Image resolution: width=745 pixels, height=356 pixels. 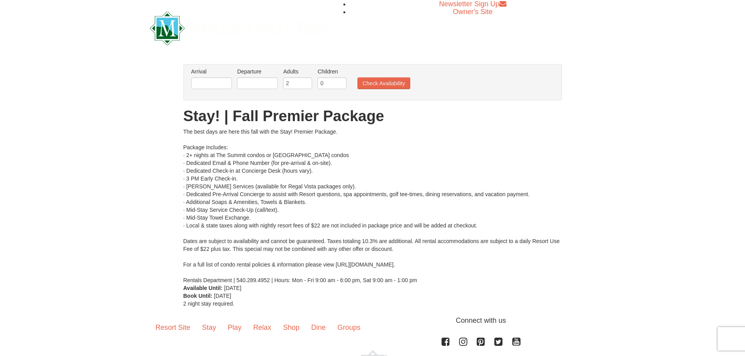 I want to click on button: Check Availability, so click(x=384, y=83).